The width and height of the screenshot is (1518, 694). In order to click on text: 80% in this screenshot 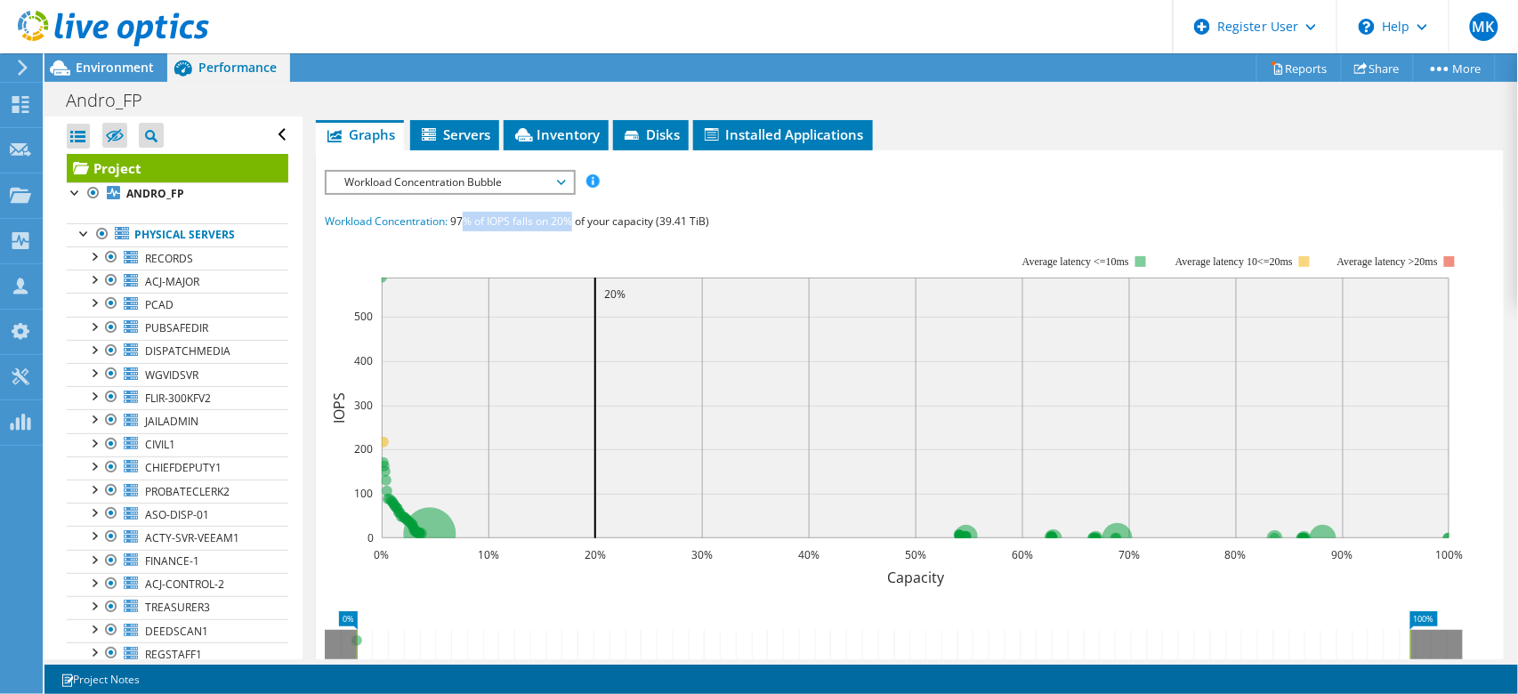, I will do `click(1236, 554)`.